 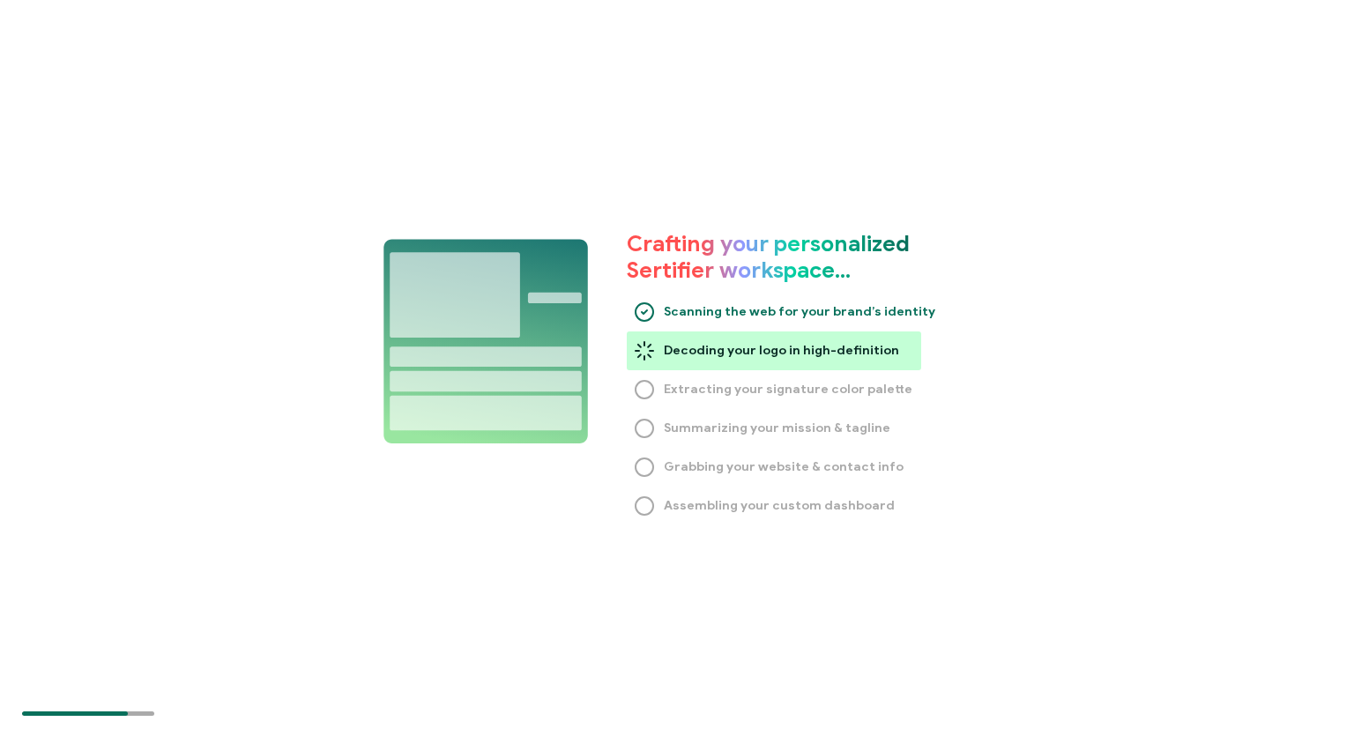 What do you see at coordinates (779, 506) in the screenshot?
I see `span: Assembling your custom dashboard` at bounding box center [779, 506].